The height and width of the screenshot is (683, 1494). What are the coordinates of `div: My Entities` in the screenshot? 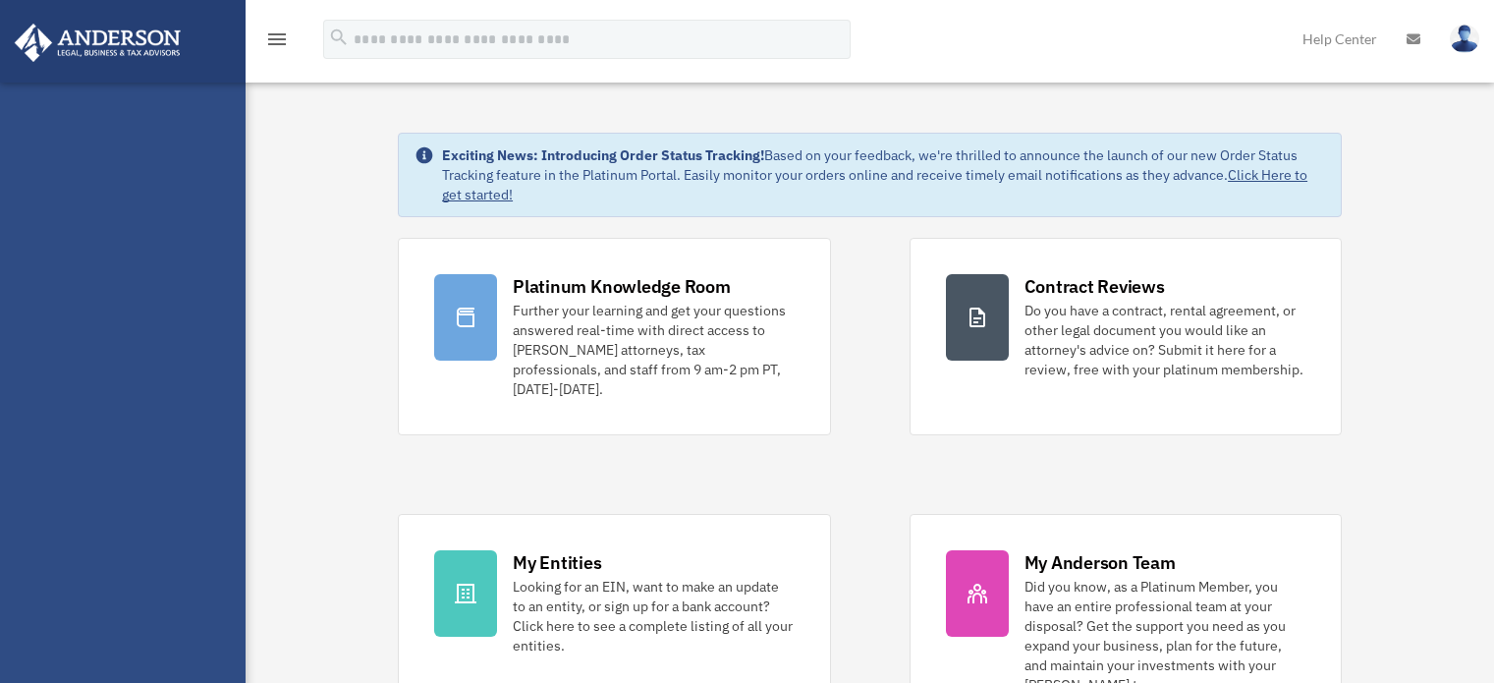 It's located at (557, 562).